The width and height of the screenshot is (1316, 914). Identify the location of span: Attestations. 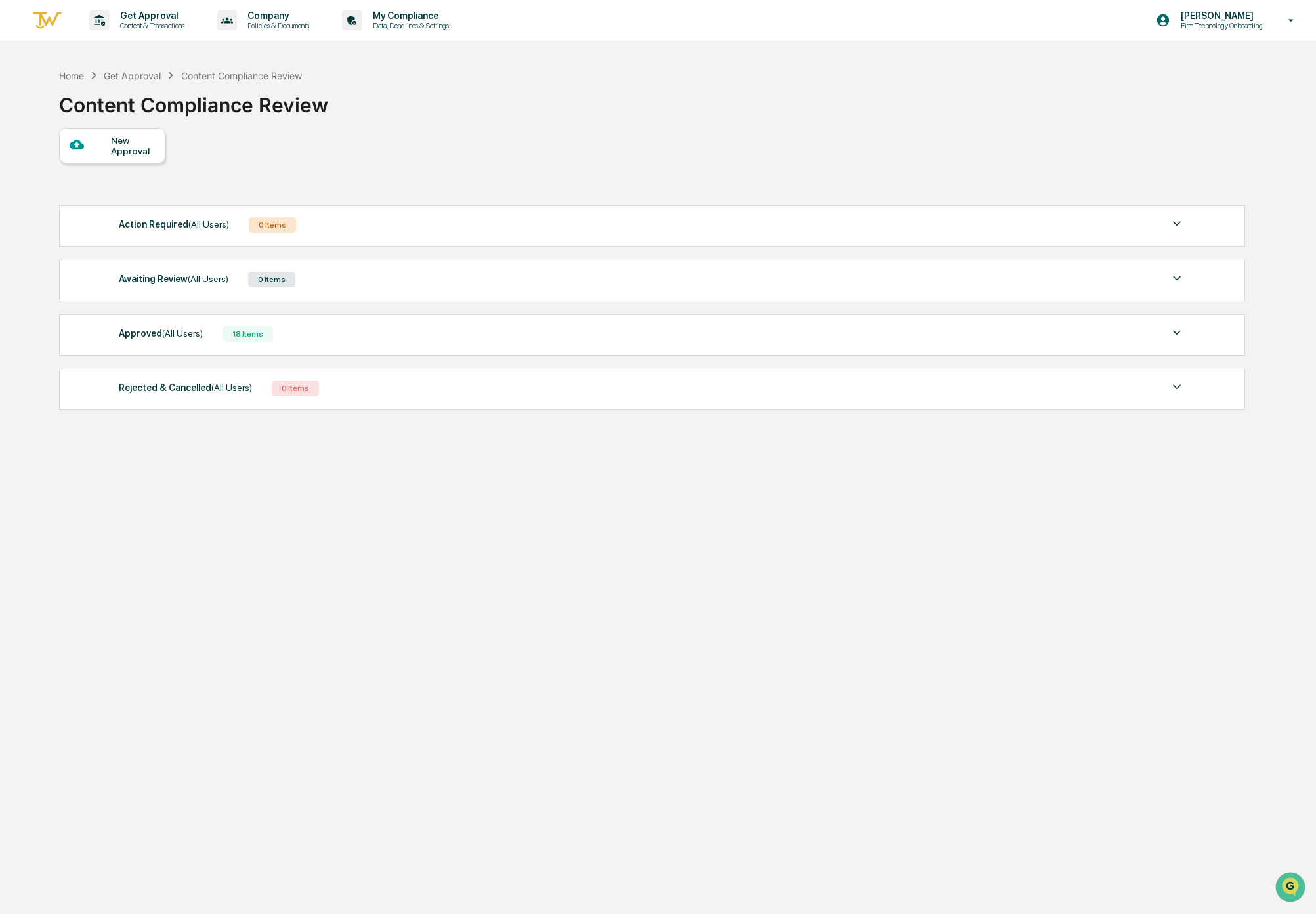
(135, 172).